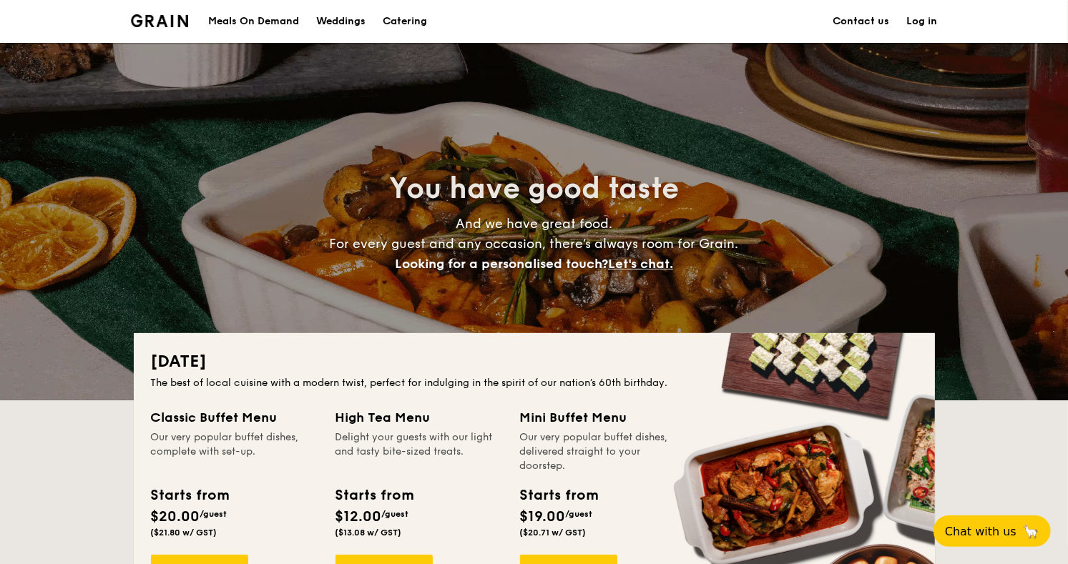 The image size is (1068, 564). Describe the element at coordinates (235, 452) in the screenshot. I see `div: Our very popular buffet dishes, complete with set-up.` at that location.